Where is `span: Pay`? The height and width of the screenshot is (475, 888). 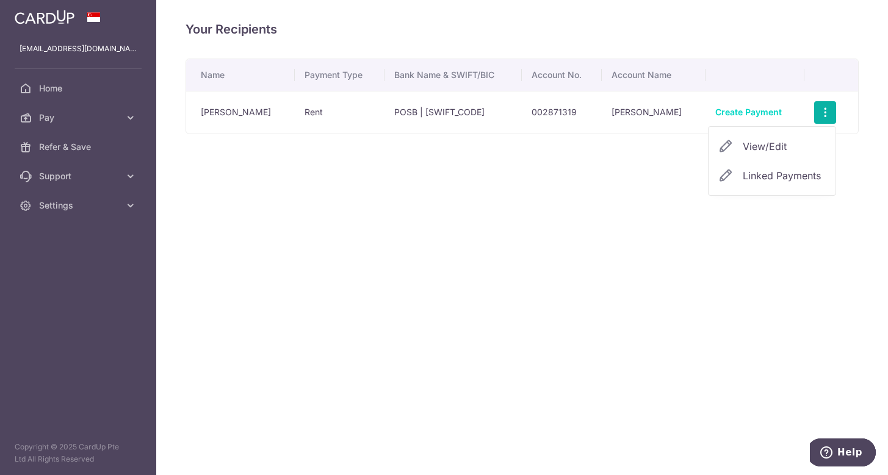 span: Pay is located at coordinates (79, 118).